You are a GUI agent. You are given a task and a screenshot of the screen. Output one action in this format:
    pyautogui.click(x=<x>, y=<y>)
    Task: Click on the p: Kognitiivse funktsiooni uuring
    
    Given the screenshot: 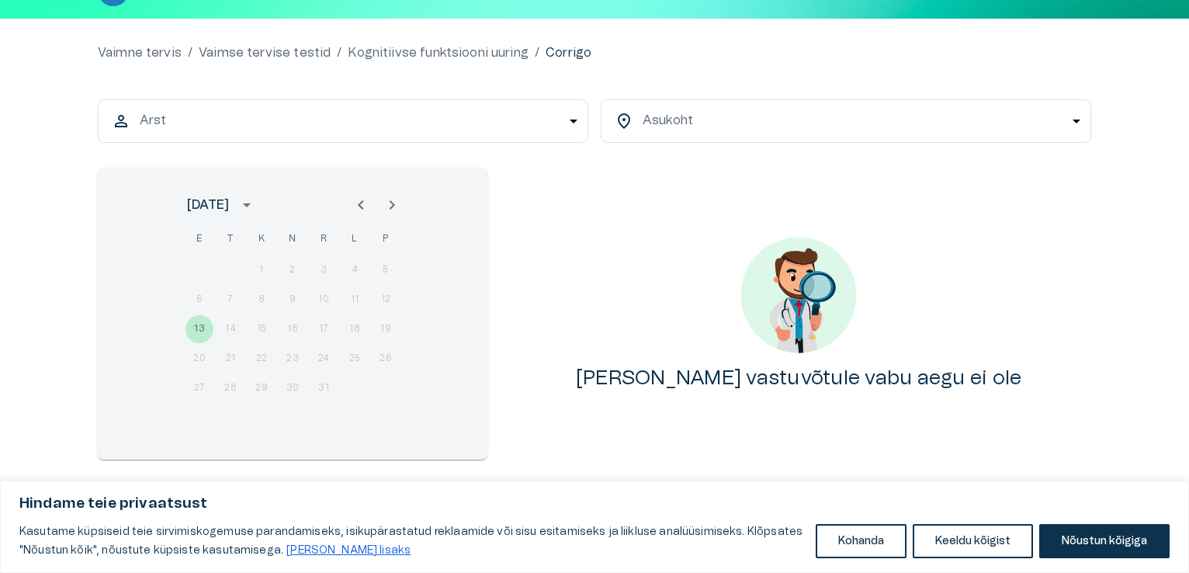 What is the action you would take?
    pyautogui.click(x=438, y=53)
    